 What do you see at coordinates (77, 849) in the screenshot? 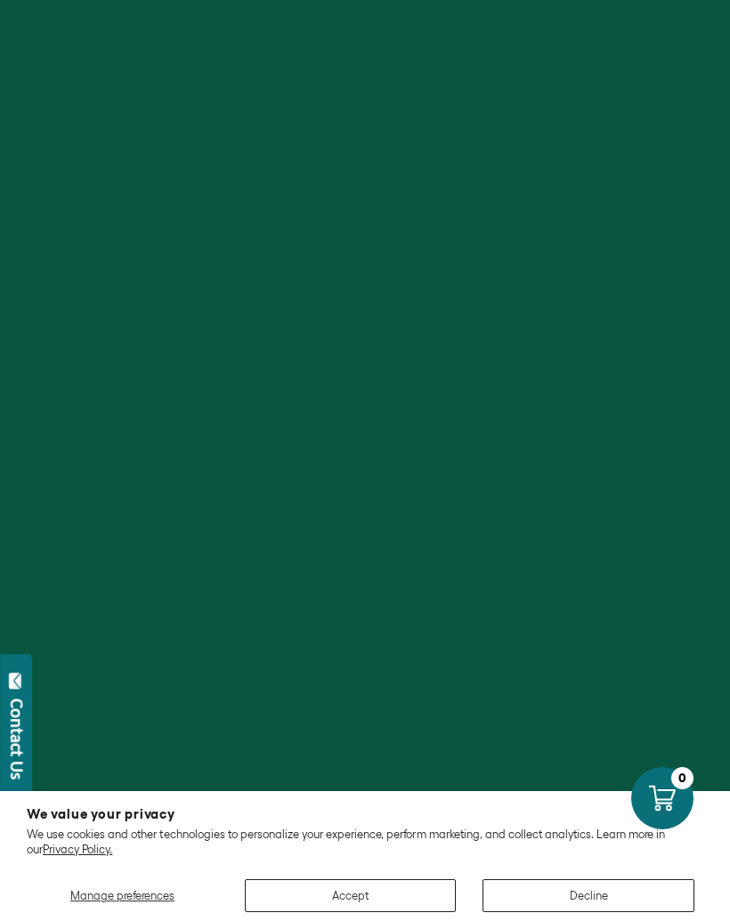
I see `a: Privacy Policy.` at bounding box center [77, 849].